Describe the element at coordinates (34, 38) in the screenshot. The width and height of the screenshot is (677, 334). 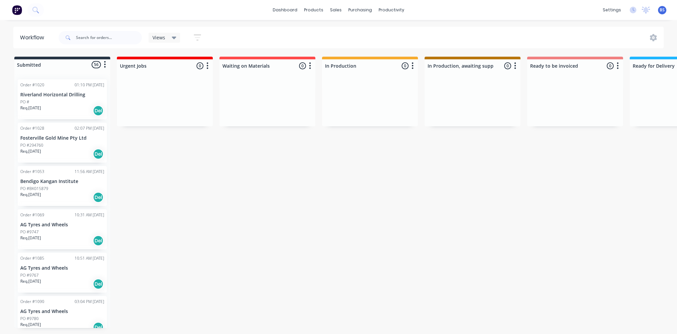
I see `div: Workflow` at that location.